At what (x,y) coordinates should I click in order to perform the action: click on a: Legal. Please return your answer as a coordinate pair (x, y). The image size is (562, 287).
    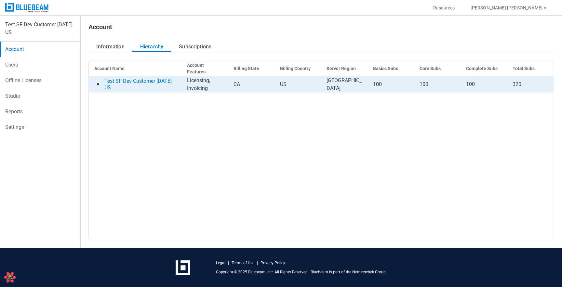
    Looking at the image, I should click on (220, 263).